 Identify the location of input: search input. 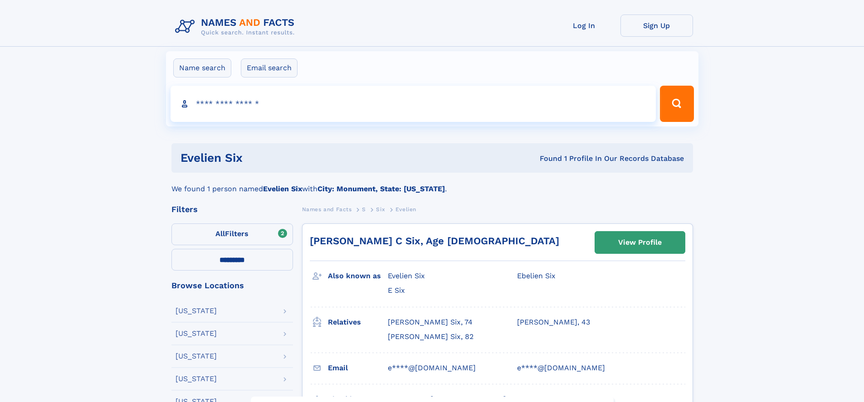
(413, 104).